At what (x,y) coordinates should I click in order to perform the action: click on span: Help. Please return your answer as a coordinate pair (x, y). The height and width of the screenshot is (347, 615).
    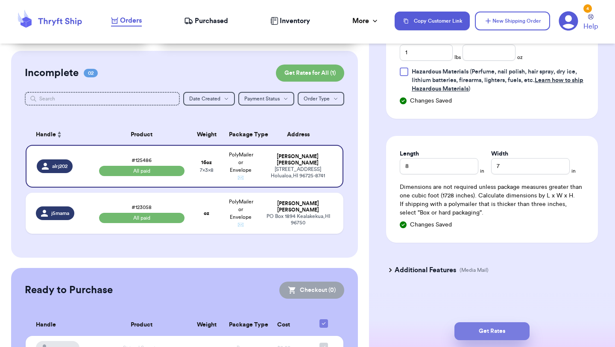
    Looking at the image, I should click on (591, 26).